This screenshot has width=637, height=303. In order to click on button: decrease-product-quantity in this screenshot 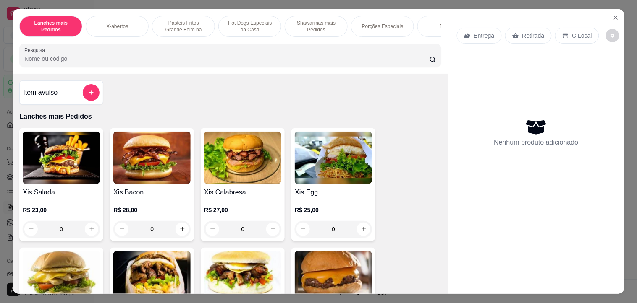, I will do `click(612, 36)`.